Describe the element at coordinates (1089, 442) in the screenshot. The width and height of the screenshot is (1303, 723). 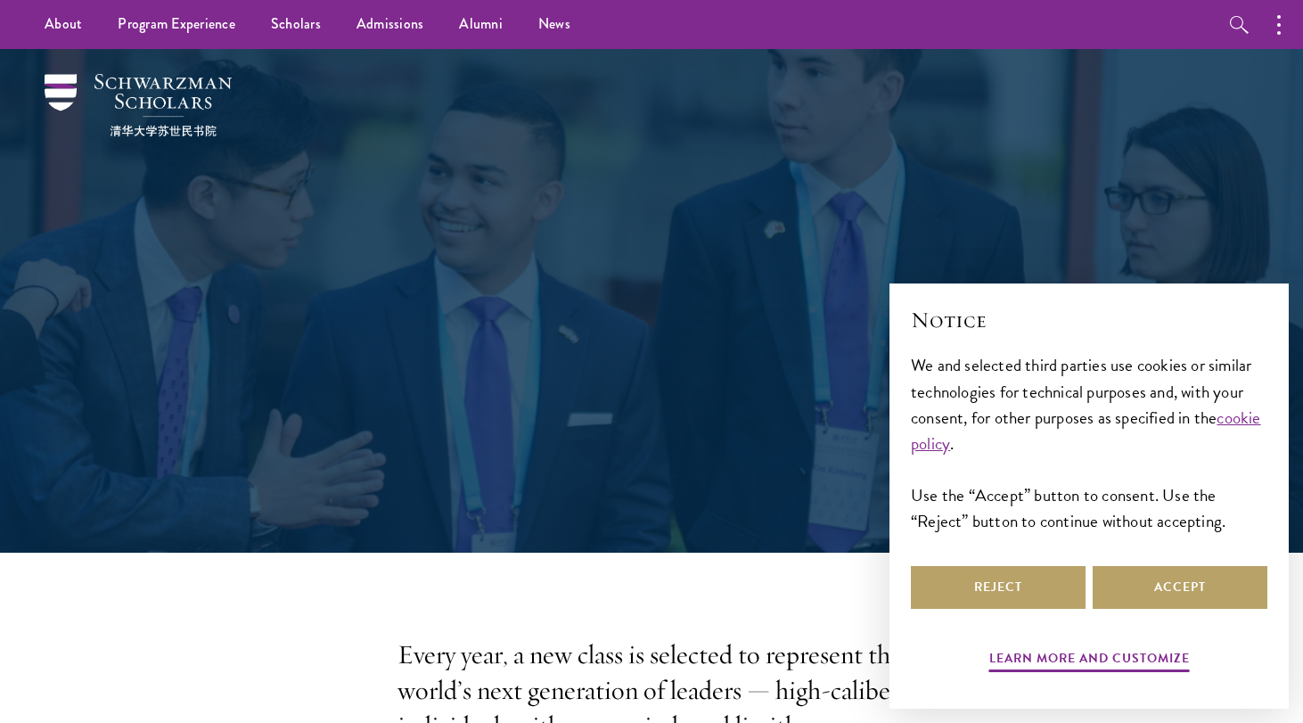
I see `div: We and selected third parties use cookies or similar technologies for technical purposes and, wit...` at that location.